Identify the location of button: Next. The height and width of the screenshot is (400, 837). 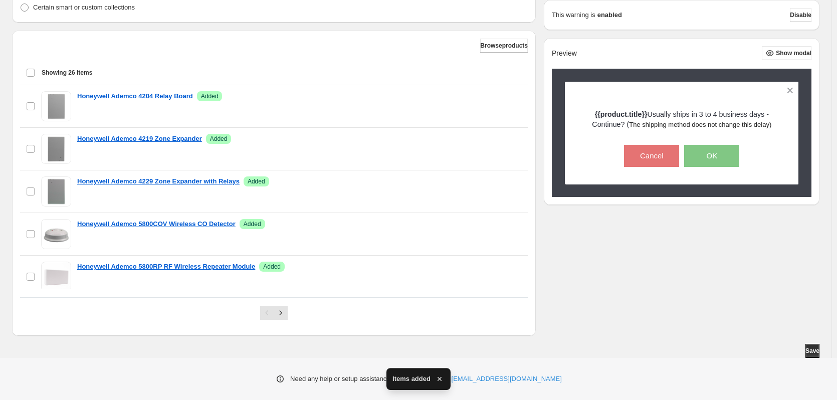
(281, 313).